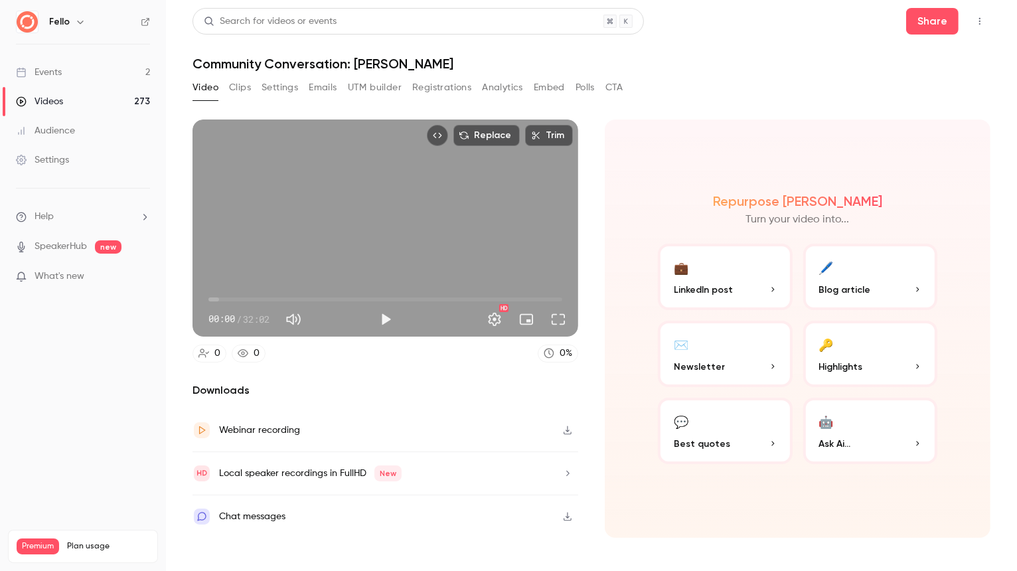 The height and width of the screenshot is (571, 1017). What do you see at coordinates (205, 88) in the screenshot?
I see `button: Video` at bounding box center [205, 88].